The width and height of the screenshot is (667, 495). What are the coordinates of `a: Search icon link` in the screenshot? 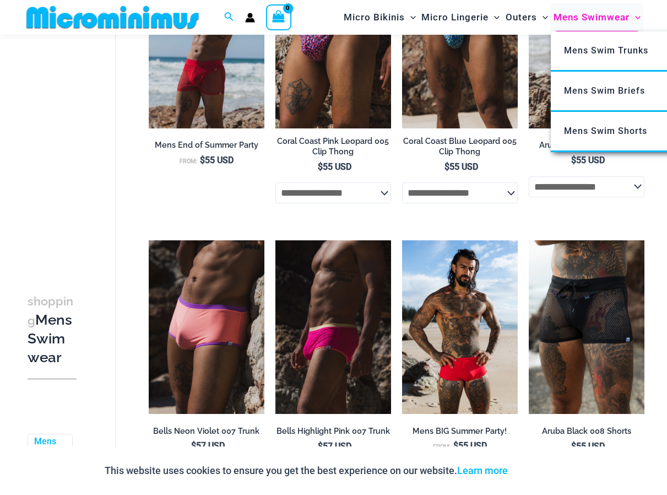 It's located at (229, 17).